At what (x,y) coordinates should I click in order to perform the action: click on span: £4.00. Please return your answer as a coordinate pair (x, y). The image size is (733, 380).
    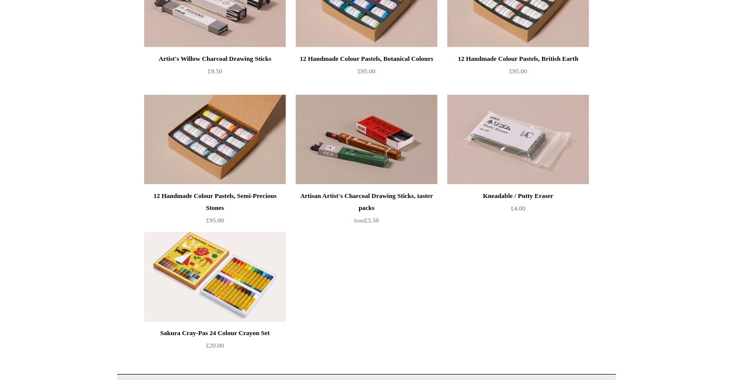
    Looking at the image, I should click on (518, 208).